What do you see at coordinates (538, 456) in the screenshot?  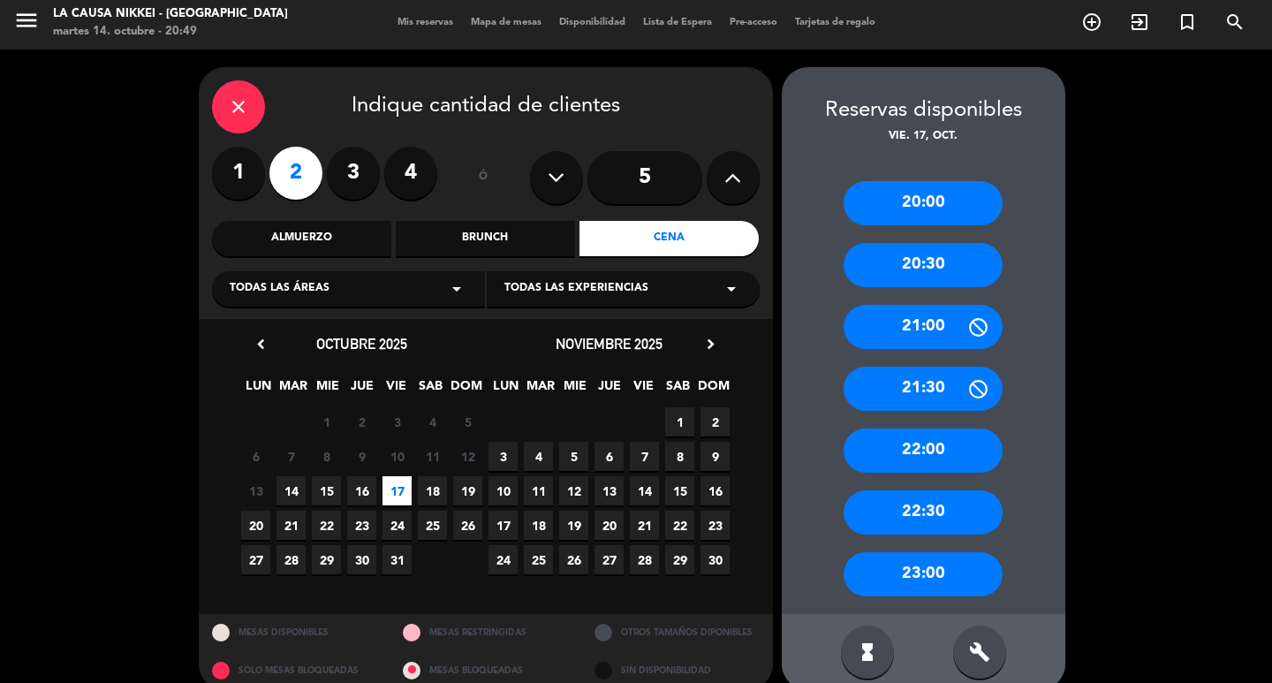 I see `span: 4` at bounding box center [538, 456].